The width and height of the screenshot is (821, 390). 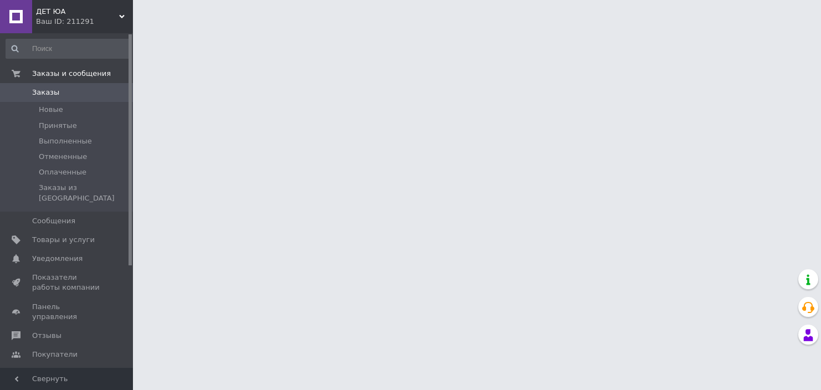 What do you see at coordinates (71, 74) in the screenshot?
I see `span: Заказы и сообщения` at bounding box center [71, 74].